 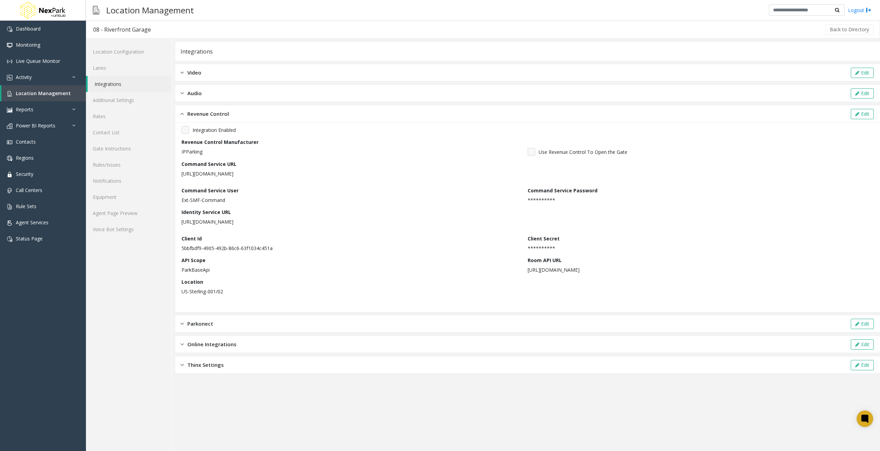 I want to click on div: Integrations, so click(x=197, y=52).